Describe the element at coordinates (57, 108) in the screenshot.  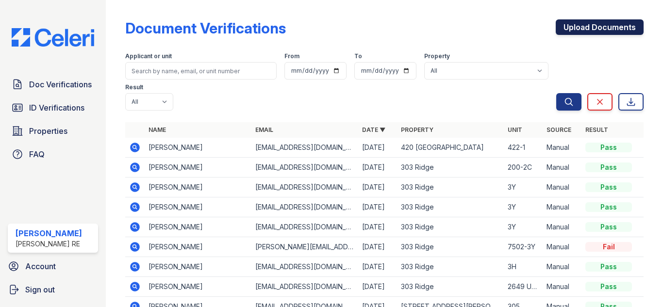
I see `span: ID Verifications` at that location.